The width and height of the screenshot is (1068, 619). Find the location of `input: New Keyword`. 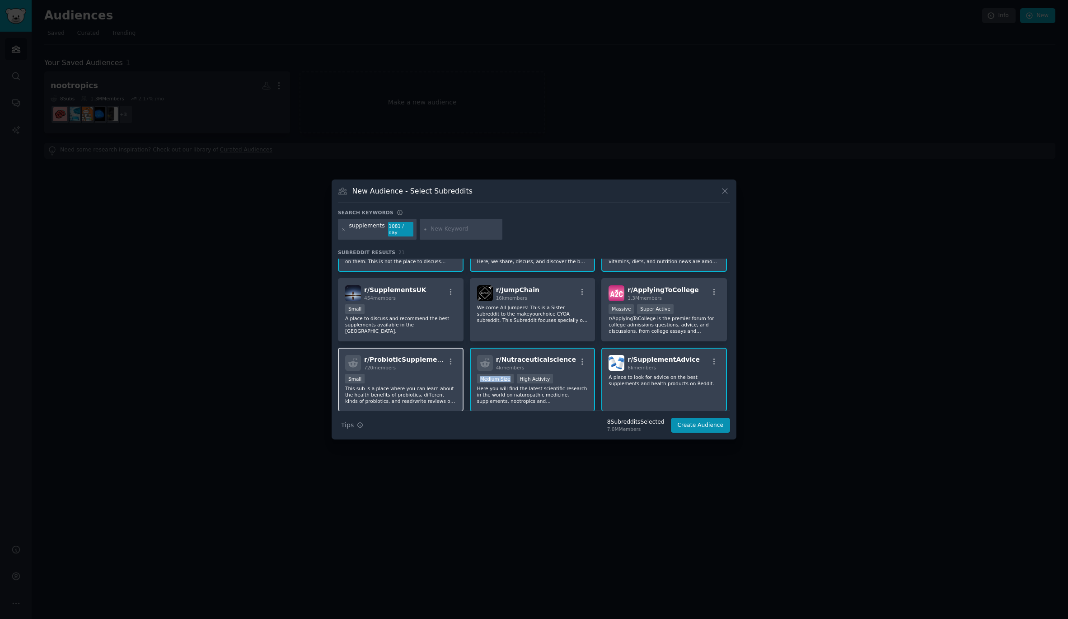

input: New Keyword is located at coordinates (465, 229).